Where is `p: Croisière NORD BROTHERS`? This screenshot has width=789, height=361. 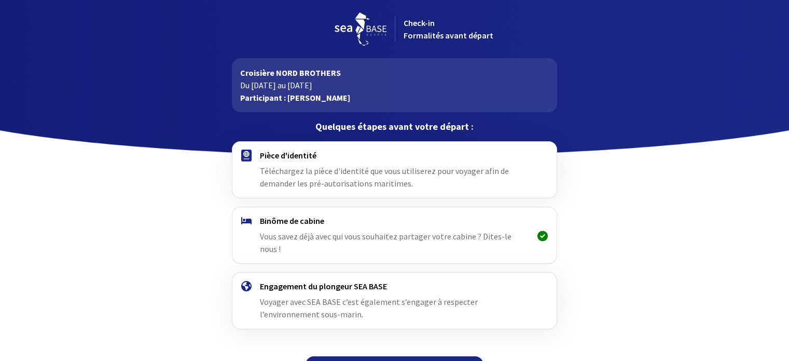
p: Croisière NORD BROTHERS is located at coordinates (394, 73).